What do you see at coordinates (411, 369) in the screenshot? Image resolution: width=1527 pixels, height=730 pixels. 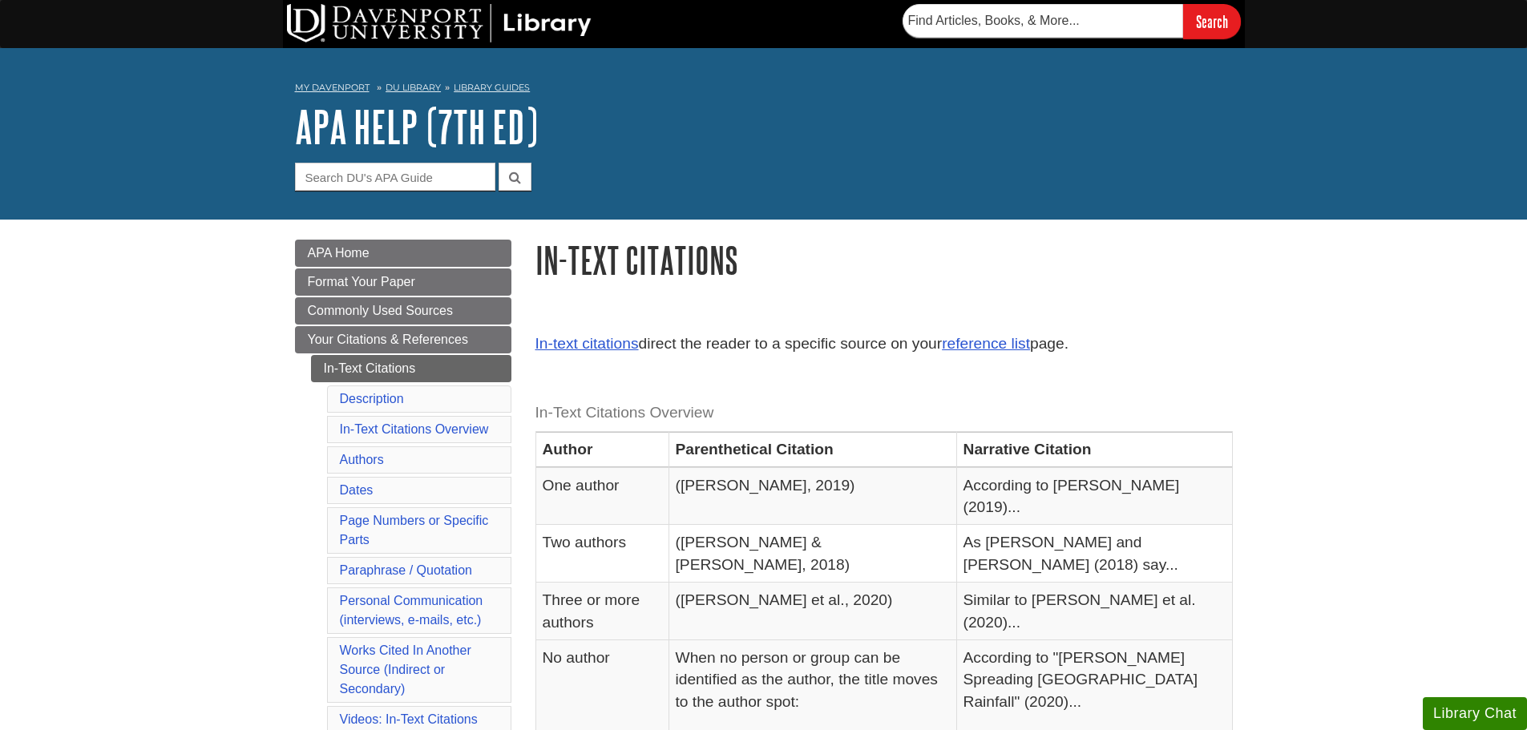 I see `a: In-Text Citations` at bounding box center [411, 369].